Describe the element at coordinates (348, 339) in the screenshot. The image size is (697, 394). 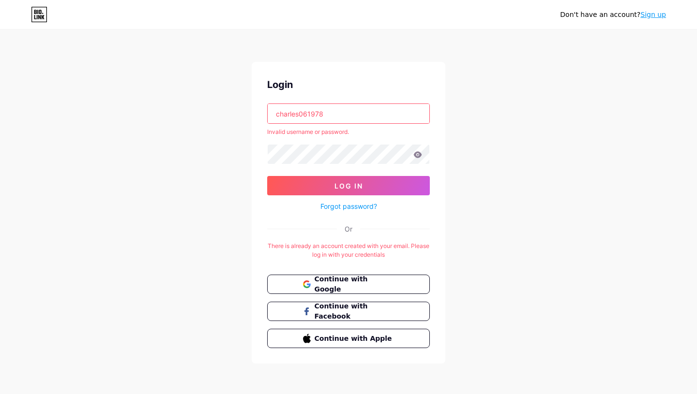
I see `a: Continue with Apple` at that location.